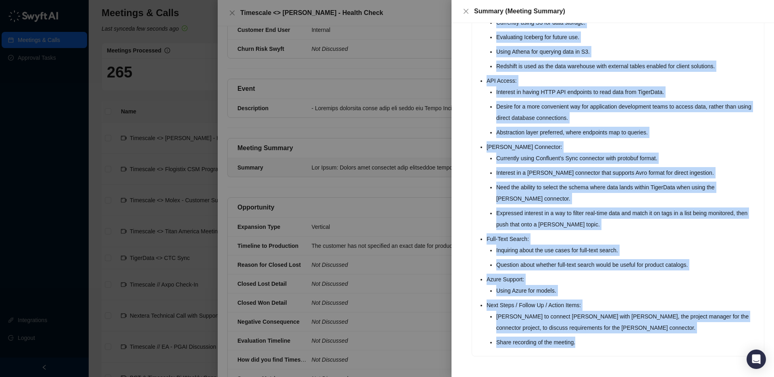 This screenshot has width=774, height=377. What do you see at coordinates (628, 52) in the screenshot?
I see `li: Using Athena for querying data in S3.` at bounding box center [628, 52].